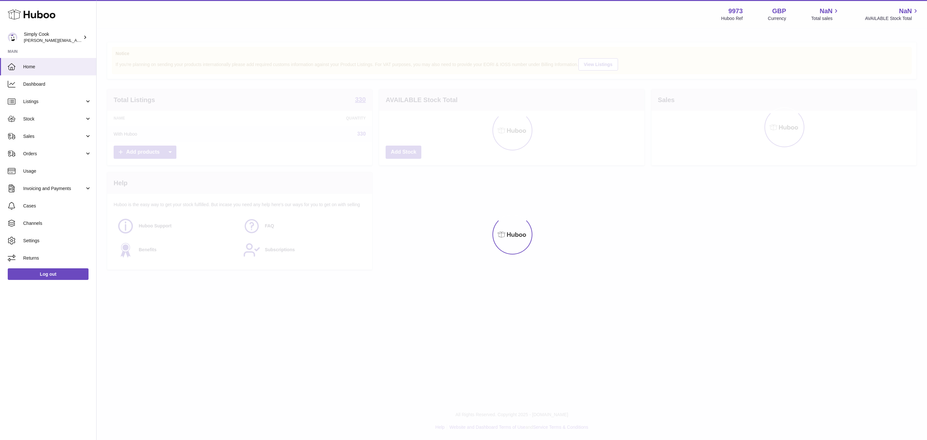 Image resolution: width=927 pixels, height=440 pixels. Describe the element at coordinates (57, 67) in the screenshot. I see `span: Home` at that location.